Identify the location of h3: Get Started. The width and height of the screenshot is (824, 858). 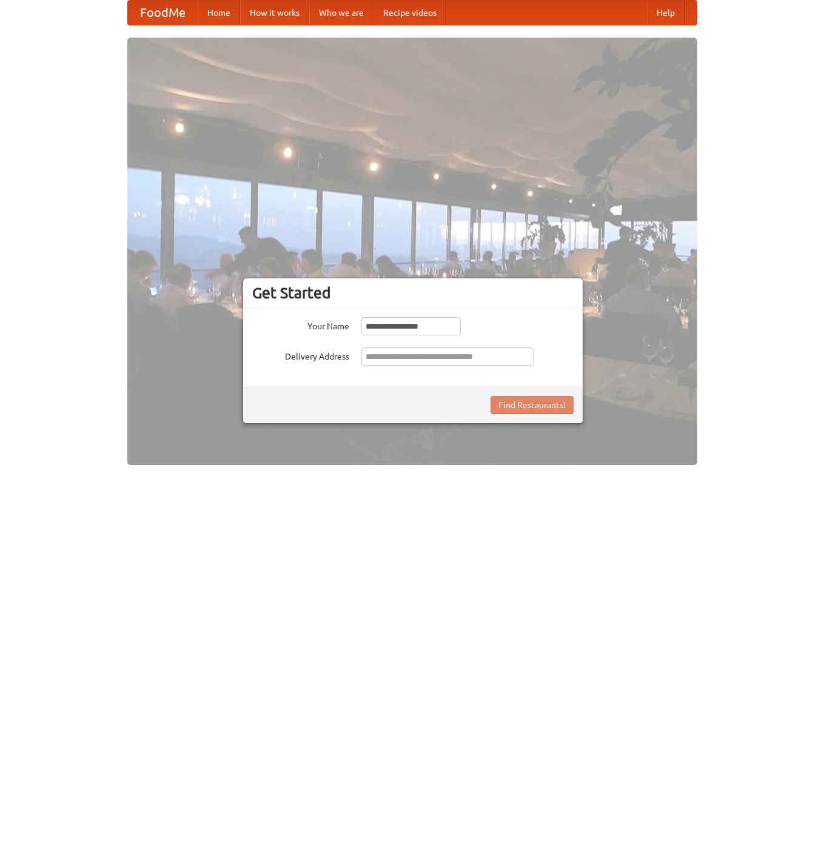
(413, 293).